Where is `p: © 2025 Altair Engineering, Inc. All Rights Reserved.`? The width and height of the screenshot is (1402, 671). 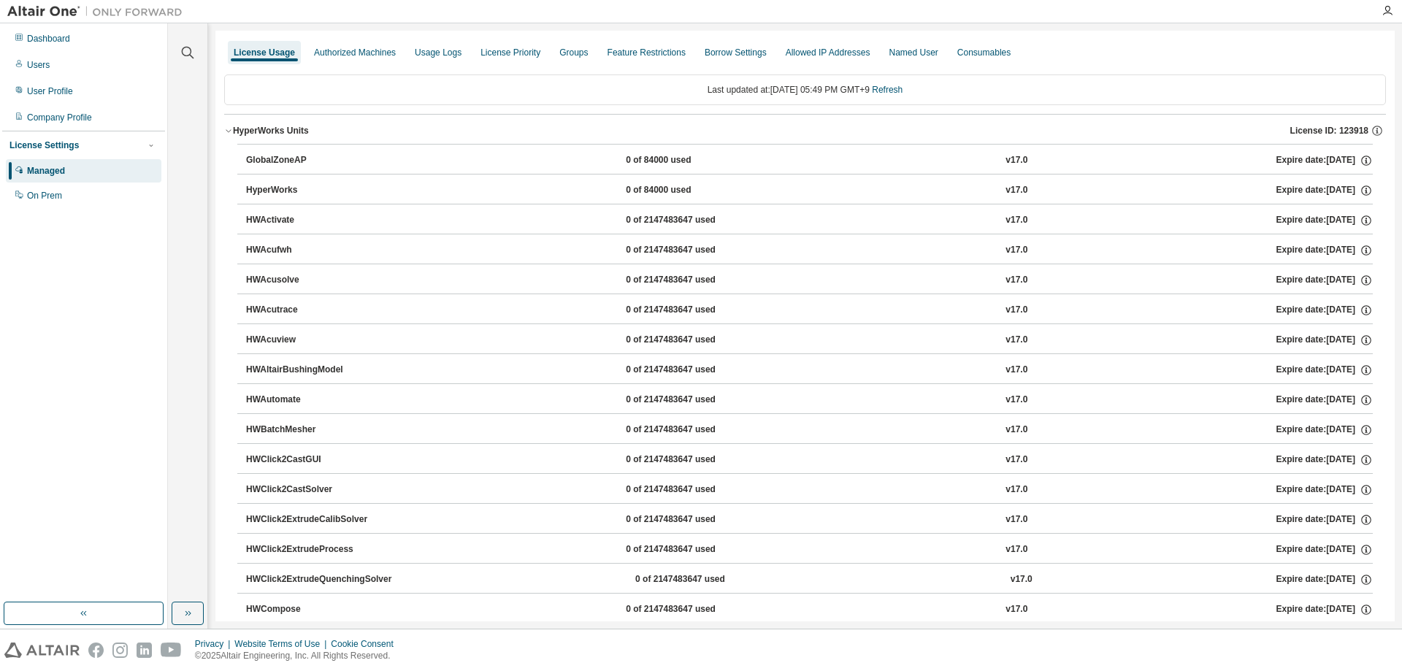
p: © 2025 Altair Engineering, Inc. All Rights Reserved. is located at coordinates (299, 656).